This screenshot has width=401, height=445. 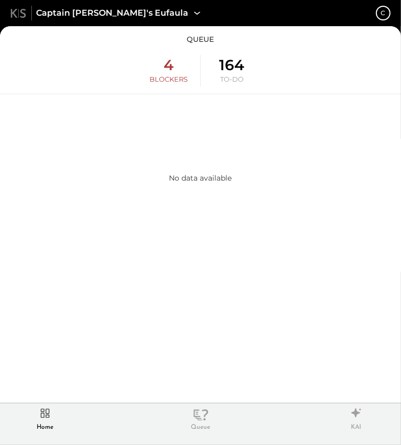 I want to click on div: queue, so click(x=201, y=39).